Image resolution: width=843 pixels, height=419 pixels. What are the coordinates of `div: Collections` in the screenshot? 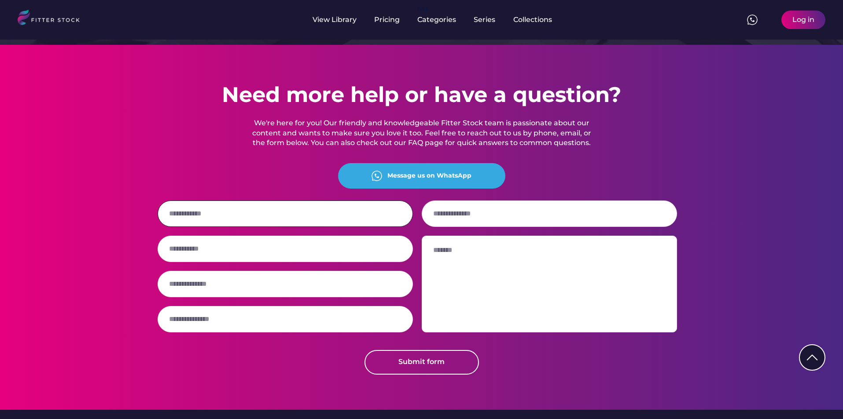 It's located at (533, 20).